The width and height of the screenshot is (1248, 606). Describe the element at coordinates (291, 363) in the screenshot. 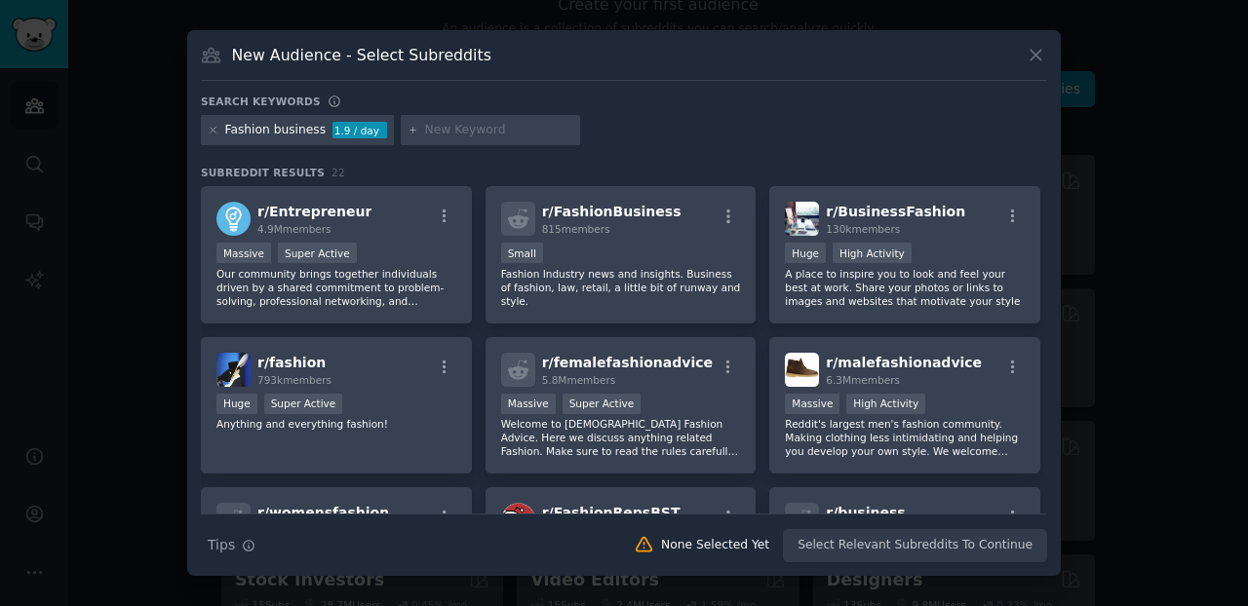

I see `span: r/ fashion` at that location.